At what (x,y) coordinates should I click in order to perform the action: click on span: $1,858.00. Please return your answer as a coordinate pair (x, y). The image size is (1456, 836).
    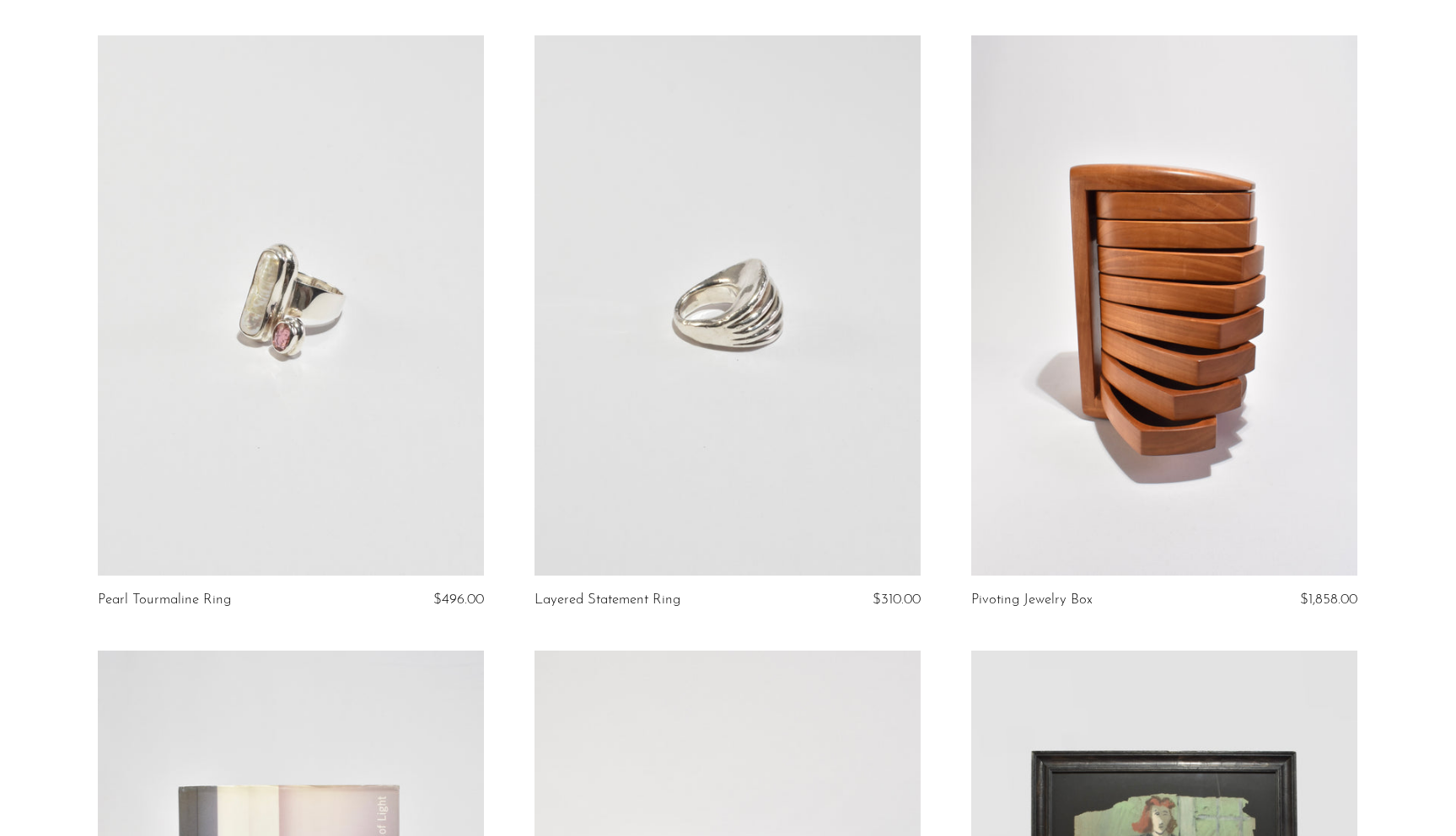
    Looking at the image, I should click on (1328, 599).